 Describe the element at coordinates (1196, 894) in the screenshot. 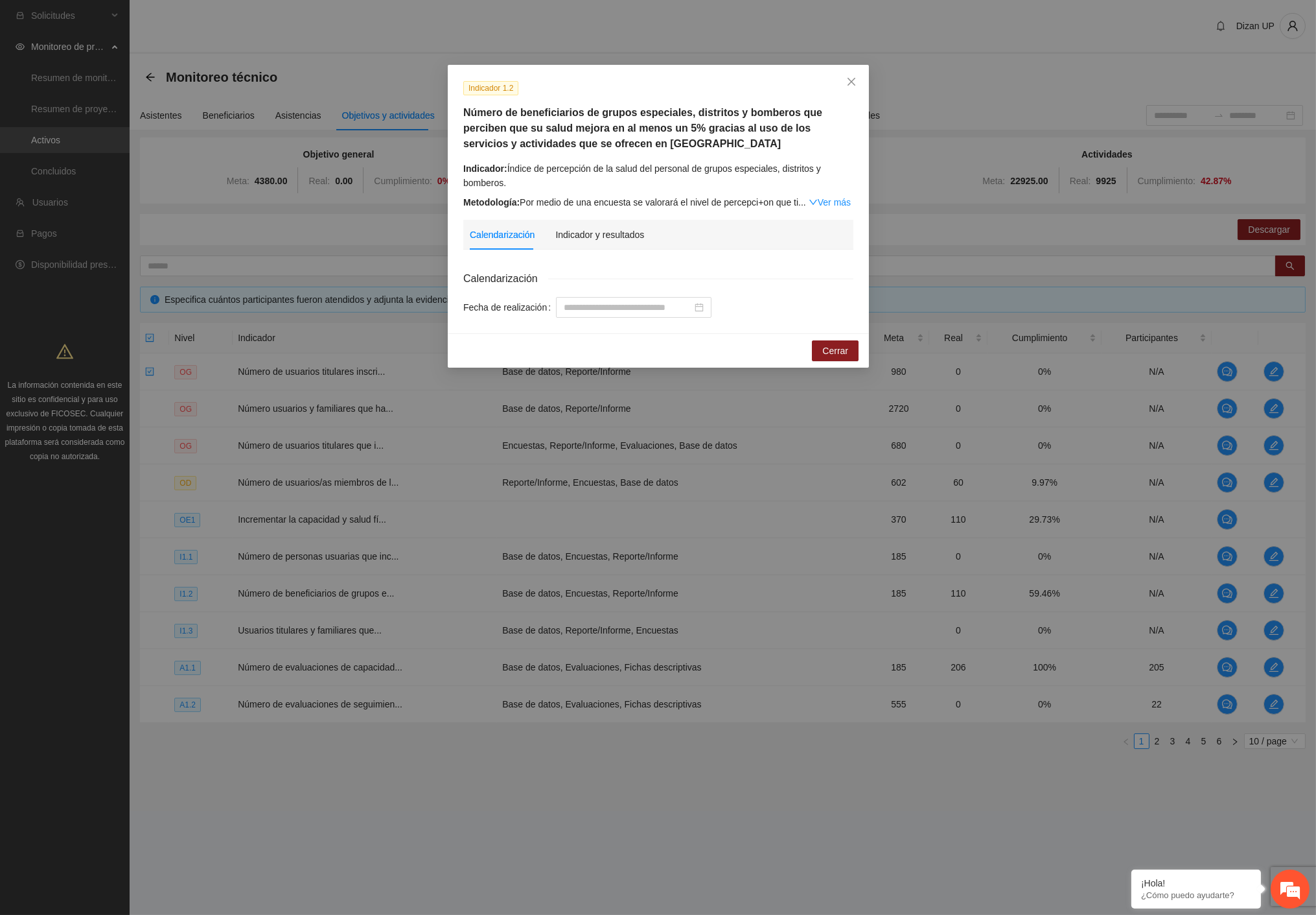

I see `p: ¿Cómo puedo ayudarte?` at that location.